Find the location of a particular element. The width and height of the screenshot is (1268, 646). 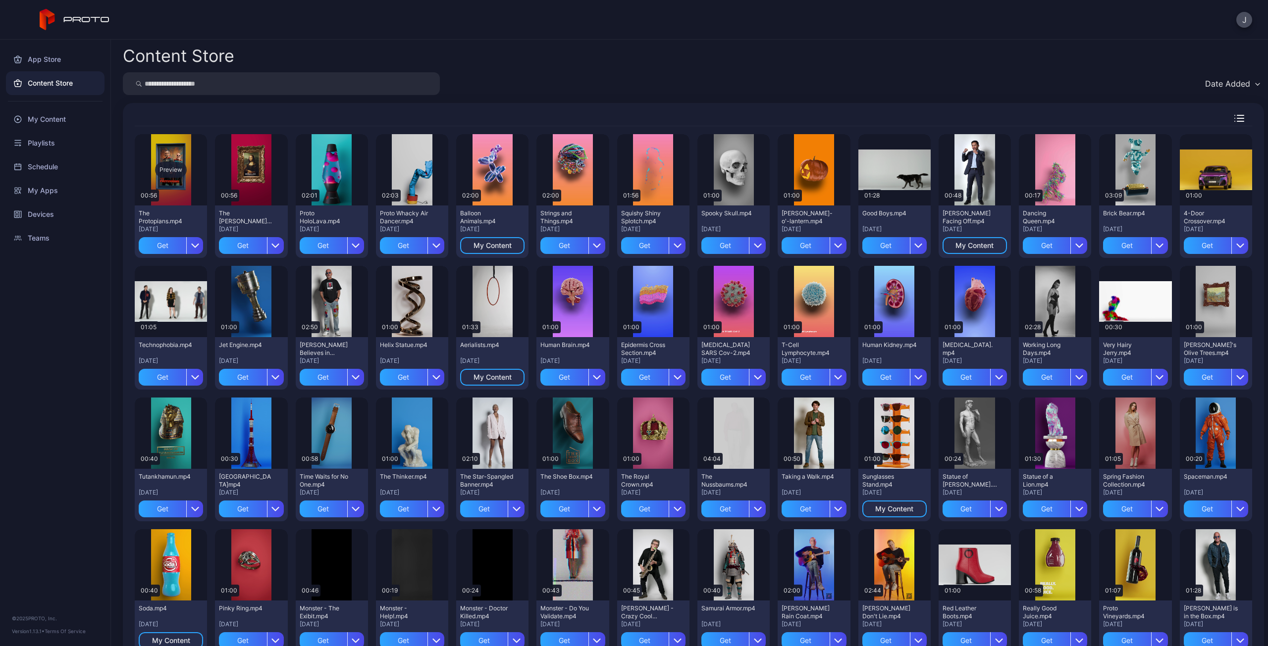

div: Monster - The Exibit.mp4 is located at coordinates (327, 613).